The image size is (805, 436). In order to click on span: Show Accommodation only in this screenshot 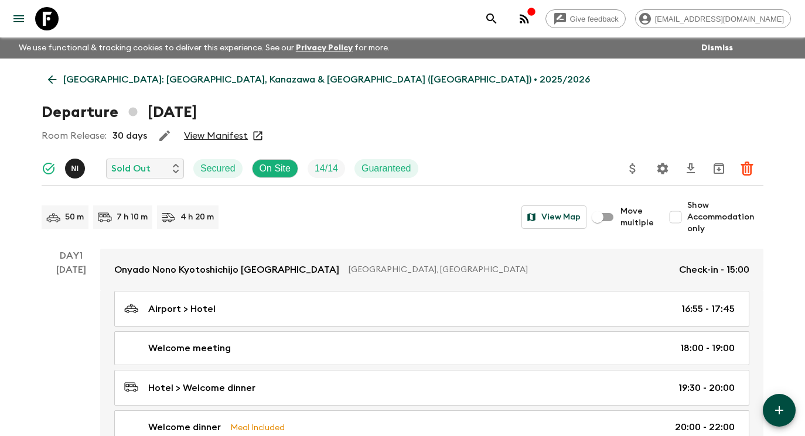, I will do `click(725, 217)`.